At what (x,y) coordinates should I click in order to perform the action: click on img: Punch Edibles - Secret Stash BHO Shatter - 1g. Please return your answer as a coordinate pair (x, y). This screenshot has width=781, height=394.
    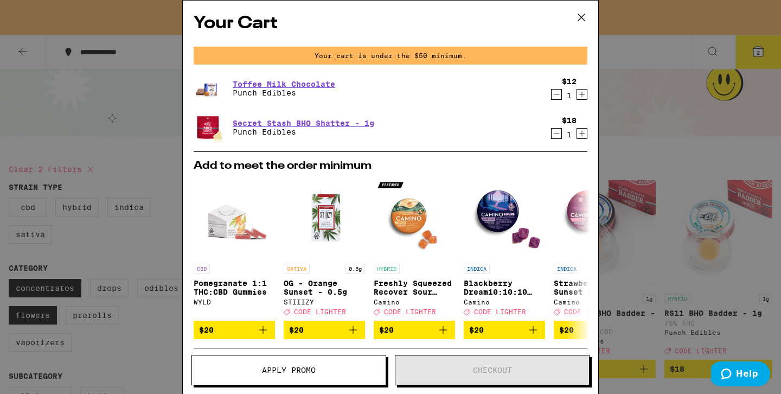
    Looking at the image, I should click on (209, 127).